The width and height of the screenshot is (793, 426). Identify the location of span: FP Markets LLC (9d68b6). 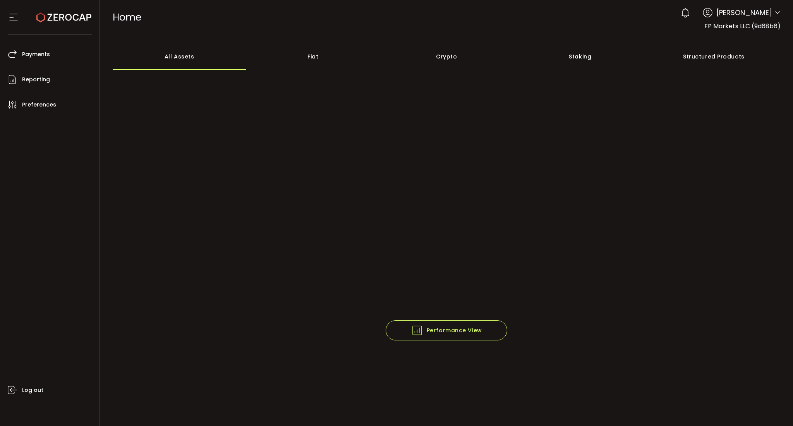
(743, 26).